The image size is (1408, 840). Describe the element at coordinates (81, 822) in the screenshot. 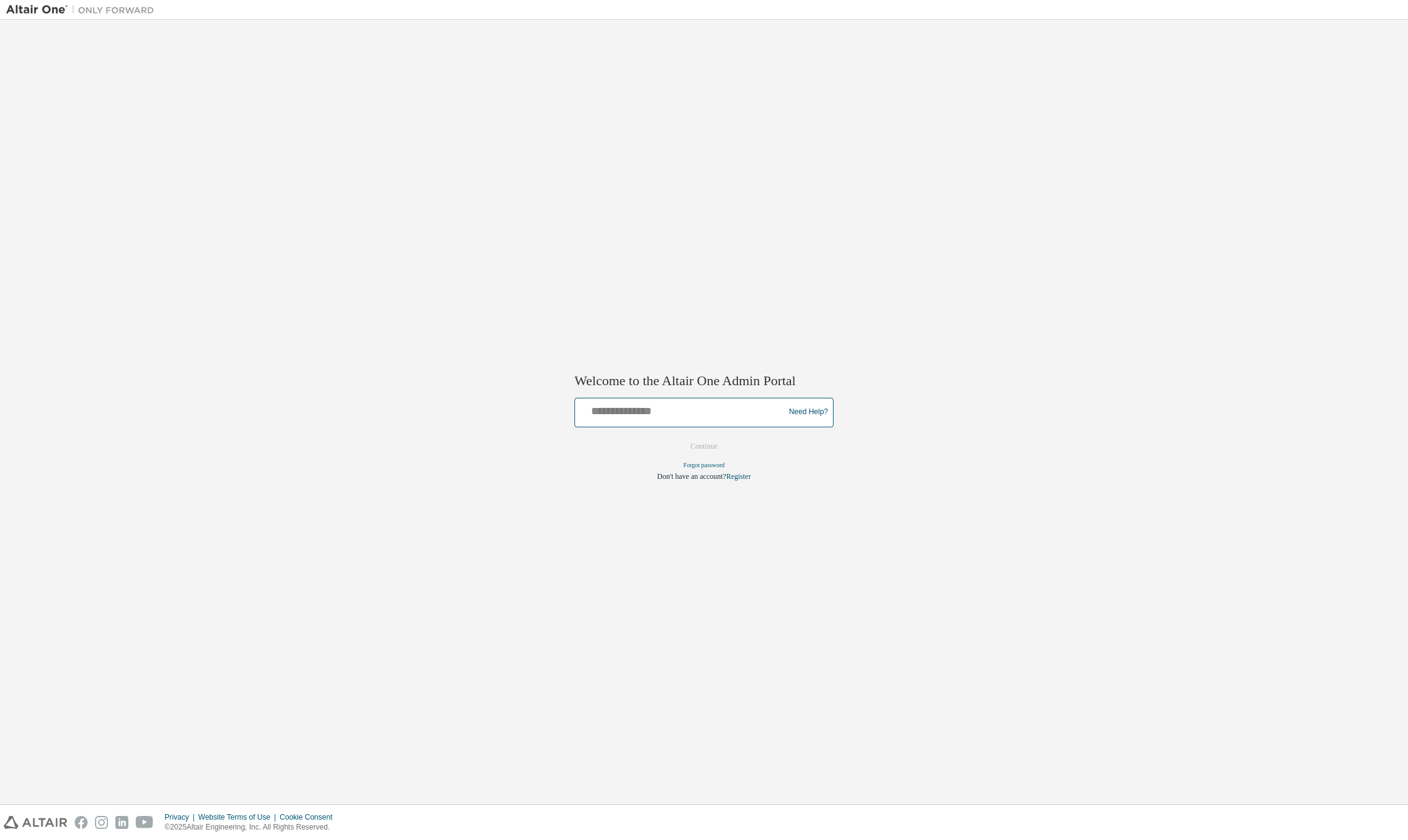

I see `img: facebook.svg` at that location.